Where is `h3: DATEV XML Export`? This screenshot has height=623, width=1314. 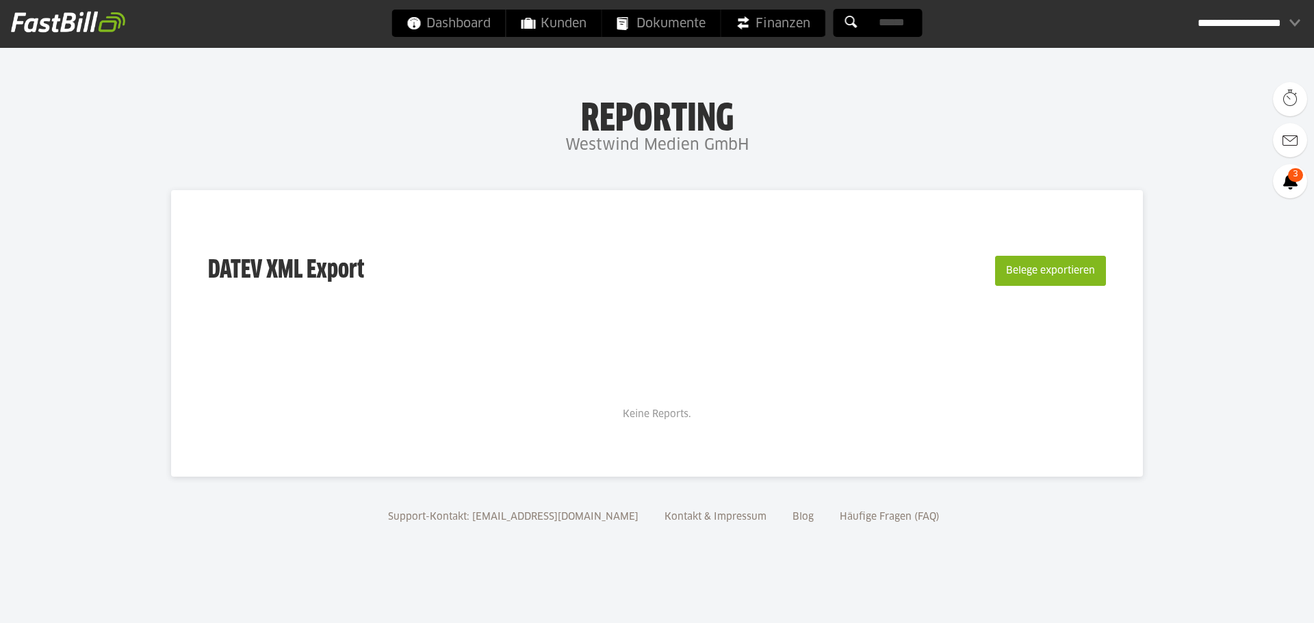
h3: DATEV XML Export is located at coordinates (286, 271).